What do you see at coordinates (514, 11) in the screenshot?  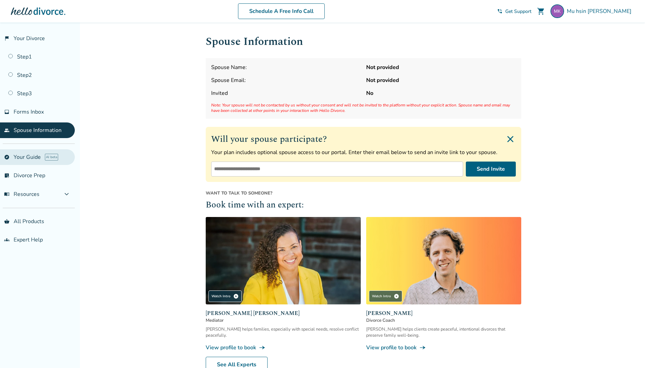 I see `a: phone_in_talkGet Support` at bounding box center [514, 11].